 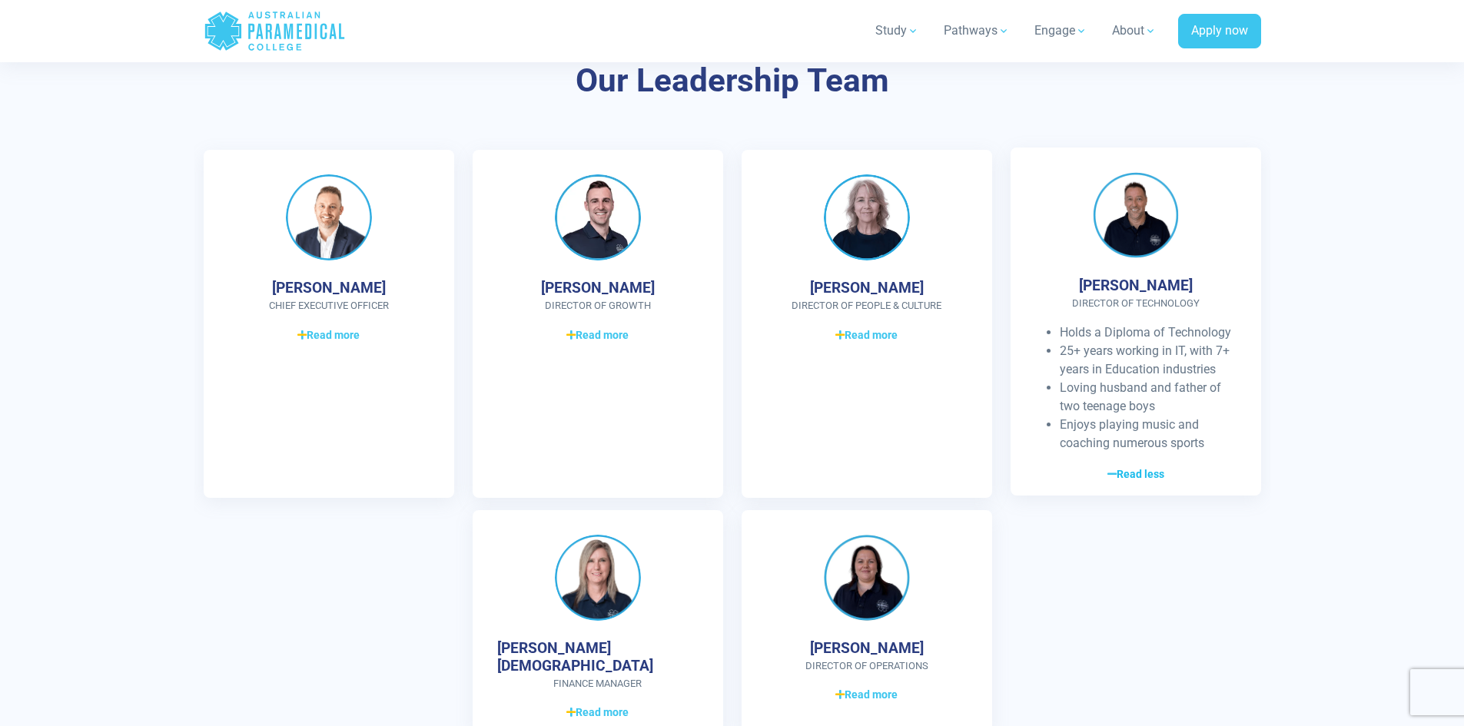 I want to click on span: CHIEF EXECUTIVE OFFICER, so click(x=329, y=306).